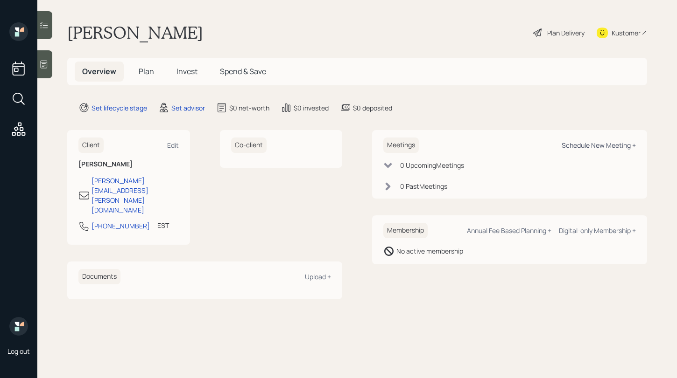 The height and width of the screenshot is (378, 677). What do you see at coordinates (401, 145) in the screenshot?
I see `h6: Meetings` at bounding box center [401, 145].